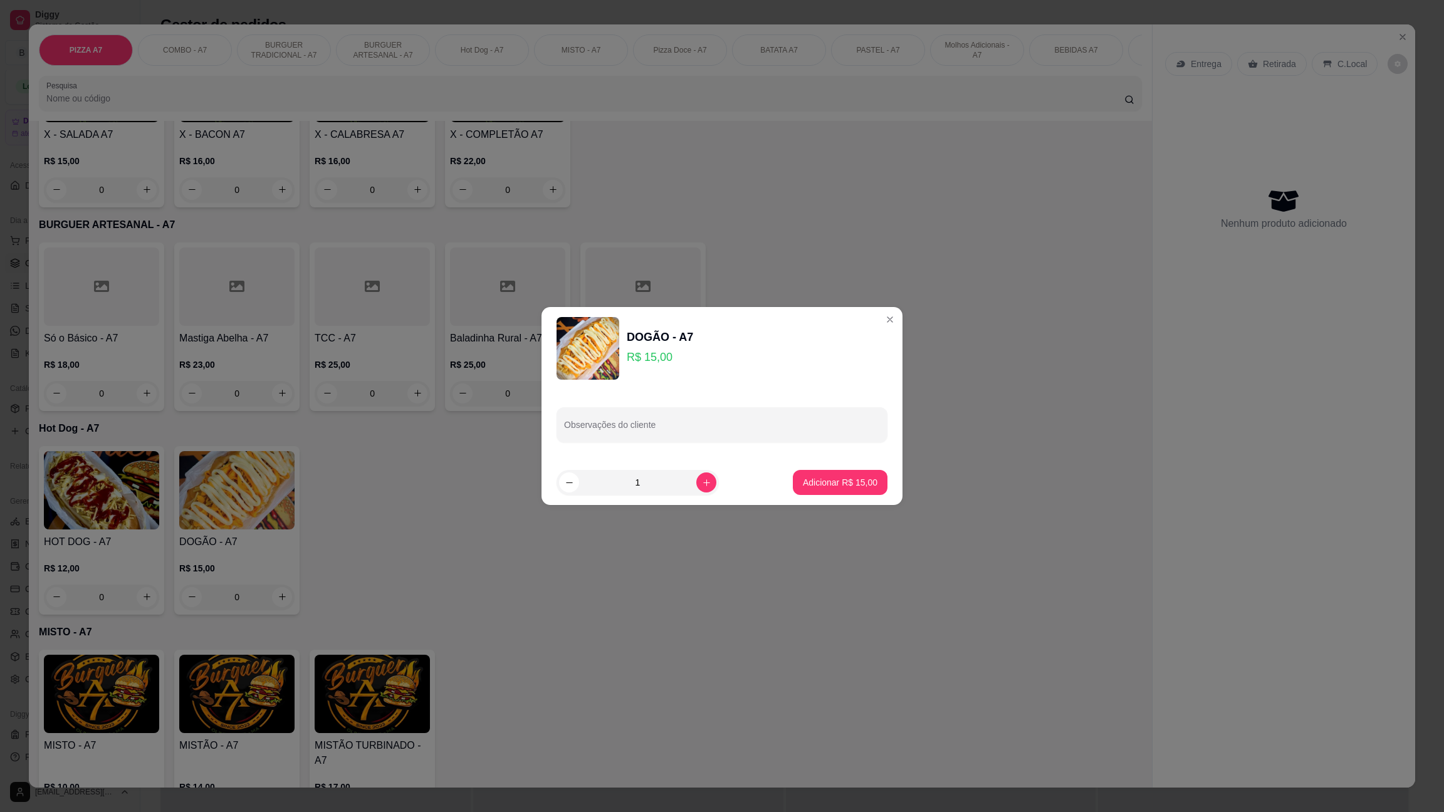 The image size is (1444, 812). What do you see at coordinates (660, 357) in the screenshot?
I see `p: R$ 15,00` at bounding box center [660, 357].